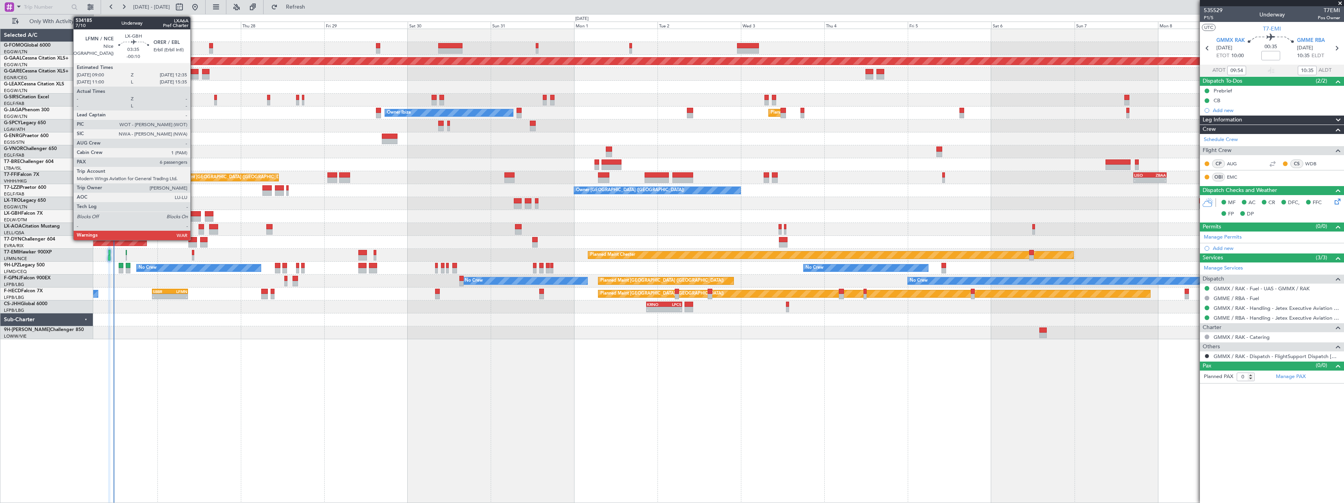 This screenshot has height=503, width=1344. What do you see at coordinates (1142, 175) in the screenshot?
I see `div: LIEO` at bounding box center [1142, 175].